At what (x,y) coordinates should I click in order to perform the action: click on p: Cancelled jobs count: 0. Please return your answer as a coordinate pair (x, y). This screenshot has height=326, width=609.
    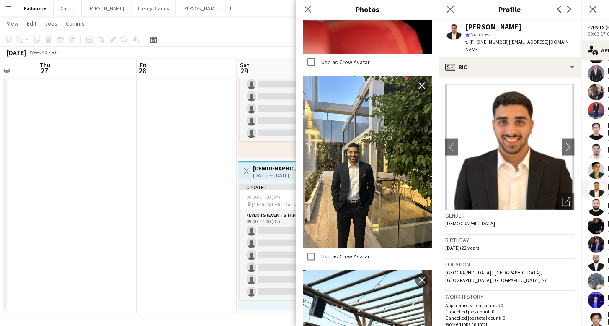
    Looking at the image, I should click on (509, 311).